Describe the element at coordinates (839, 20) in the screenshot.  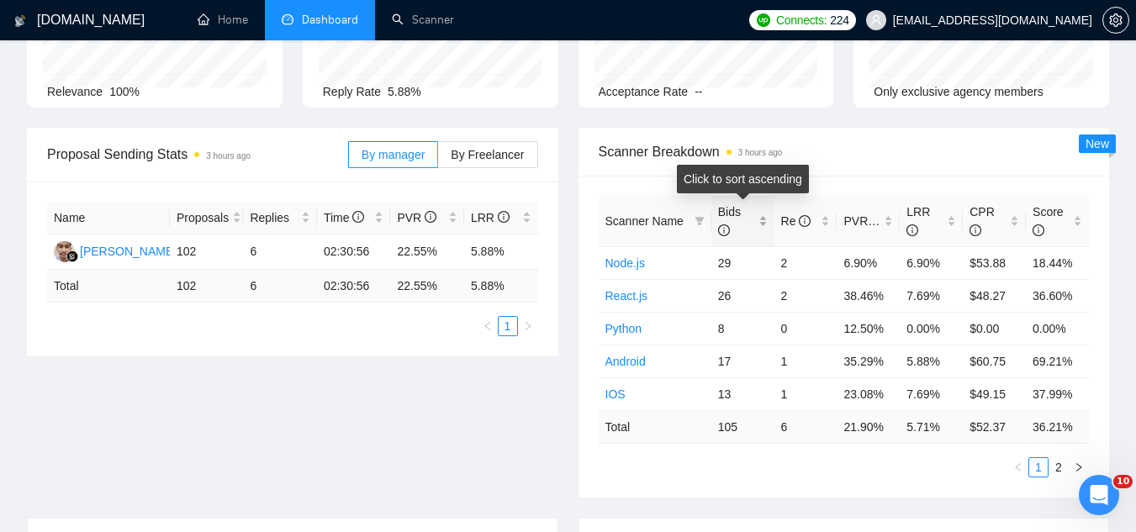
I see `span: 224` at that location.